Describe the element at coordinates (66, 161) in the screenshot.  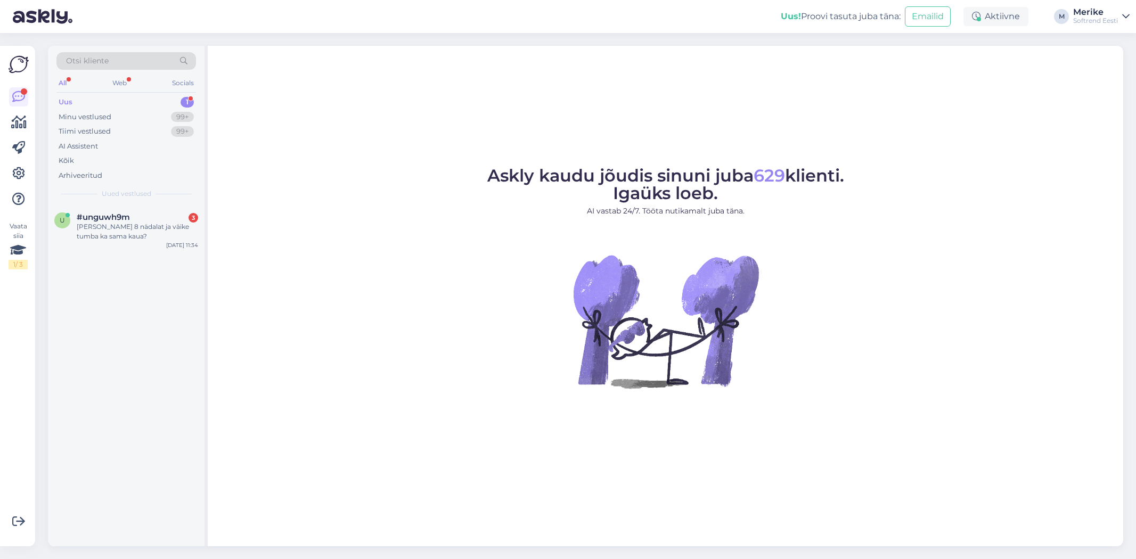
I see `div: Kõik` at that location.